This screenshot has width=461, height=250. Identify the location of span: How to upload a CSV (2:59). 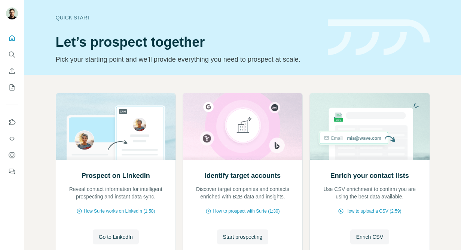
(373, 211).